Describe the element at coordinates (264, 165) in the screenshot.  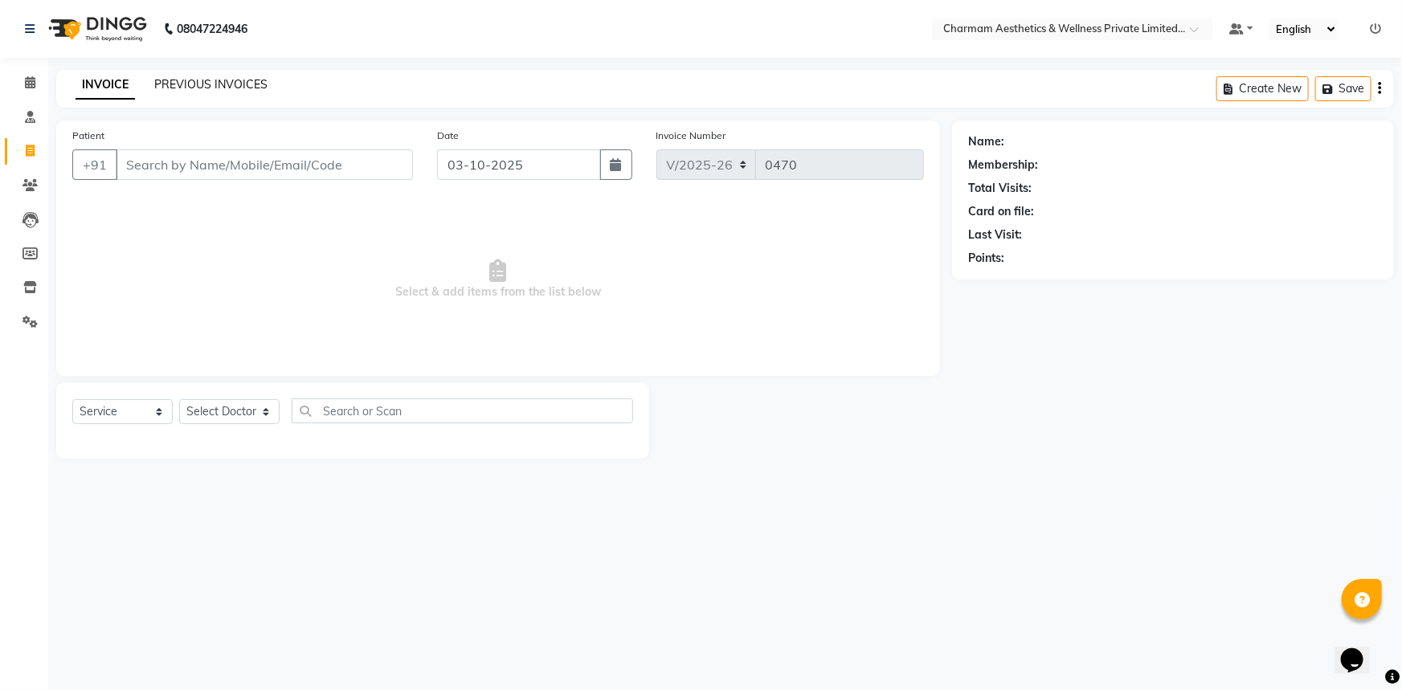
I see `input: Search by Name/Mobile/Email/Code` at that location.